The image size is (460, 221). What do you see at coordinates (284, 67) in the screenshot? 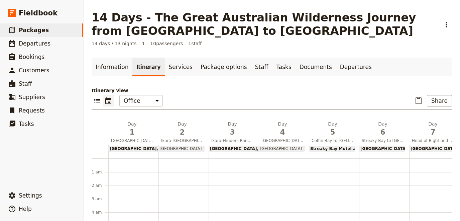
I see `a: Tasks` at bounding box center [284, 67].